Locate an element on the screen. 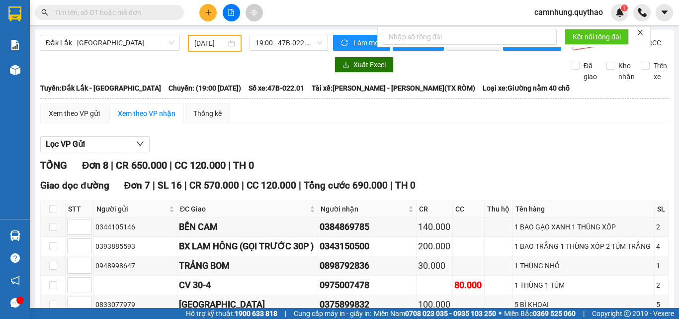 Image resolution: width=679 pixels, height=319 pixels. span: Người nhận is located at coordinates (364, 209).